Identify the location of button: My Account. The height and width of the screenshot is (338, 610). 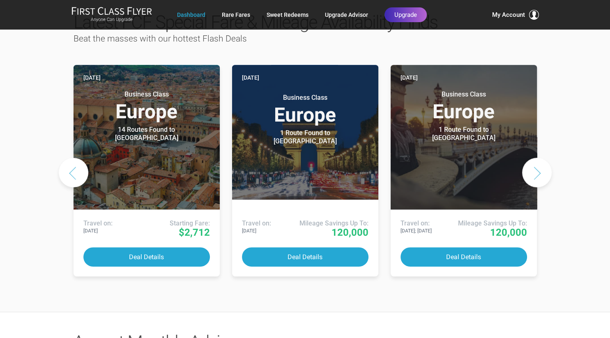
(515, 15).